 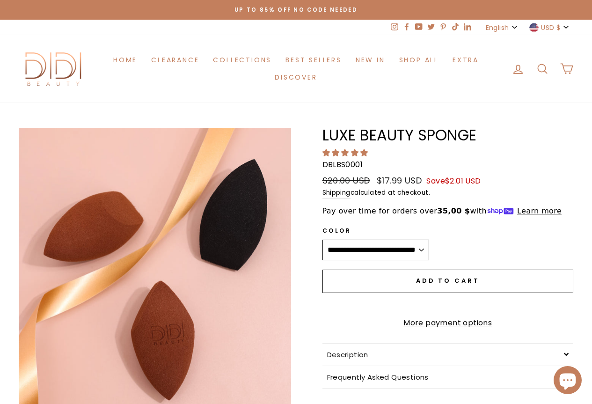 I want to click on a: Shipping, so click(x=336, y=193).